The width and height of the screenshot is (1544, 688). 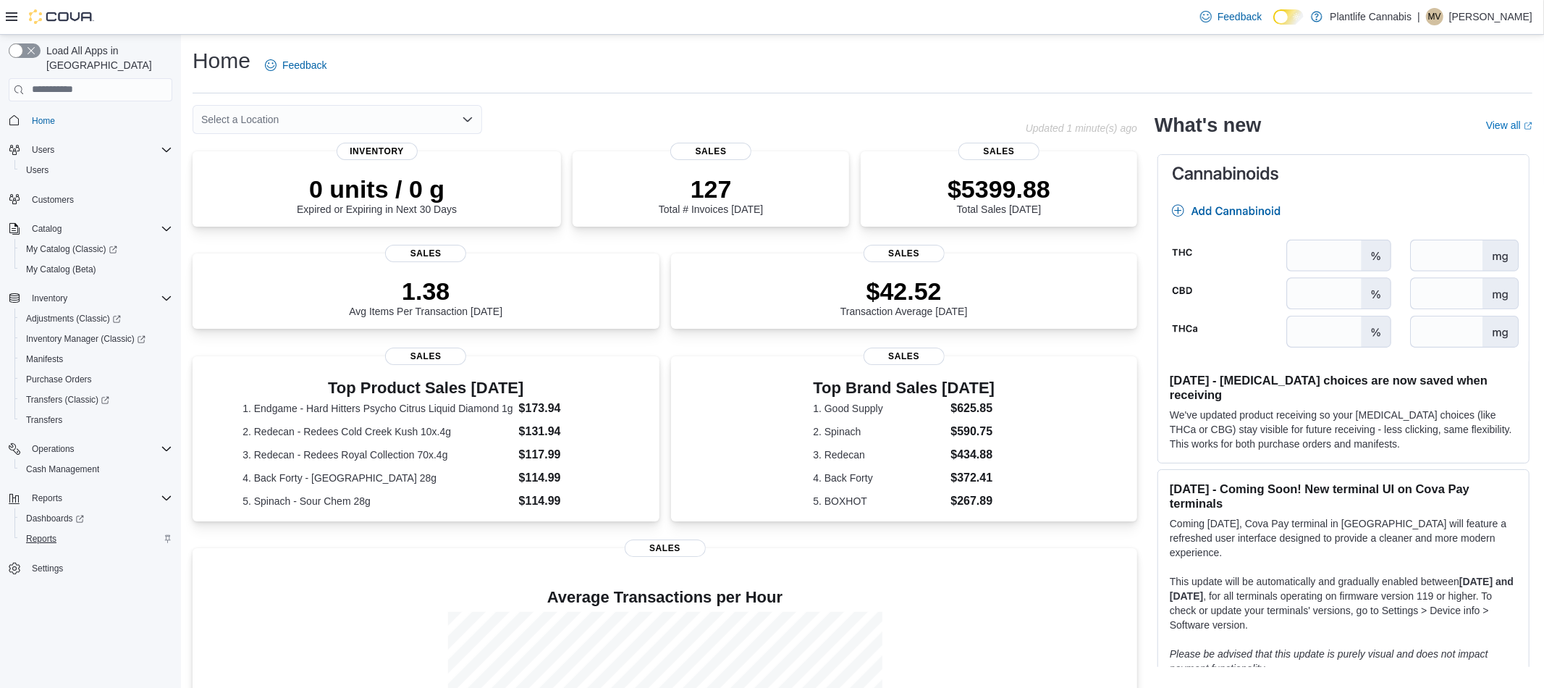 What do you see at coordinates (378, 455) in the screenshot?
I see `dt: 3. Redecan - Redees Royal Collection 70x.4g` at bounding box center [378, 455].